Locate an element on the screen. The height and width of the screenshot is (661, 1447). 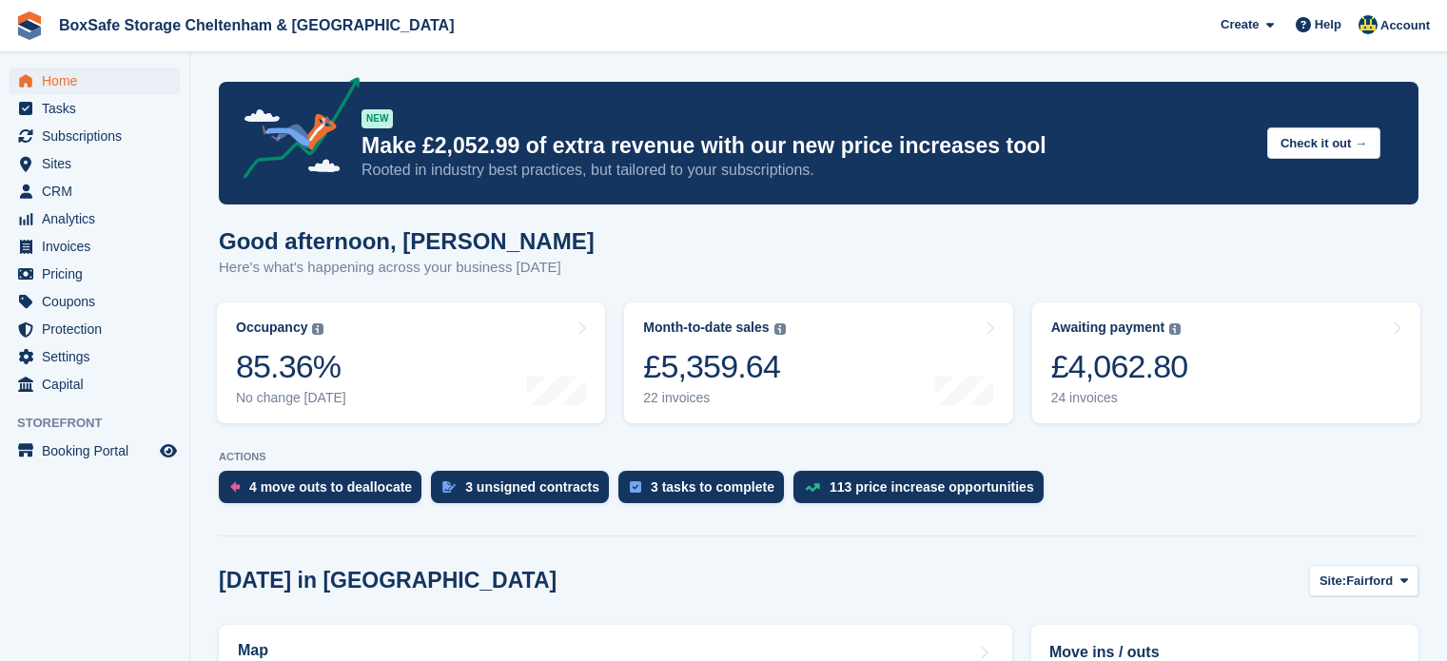
div: 85.36% is located at coordinates (291, 366).